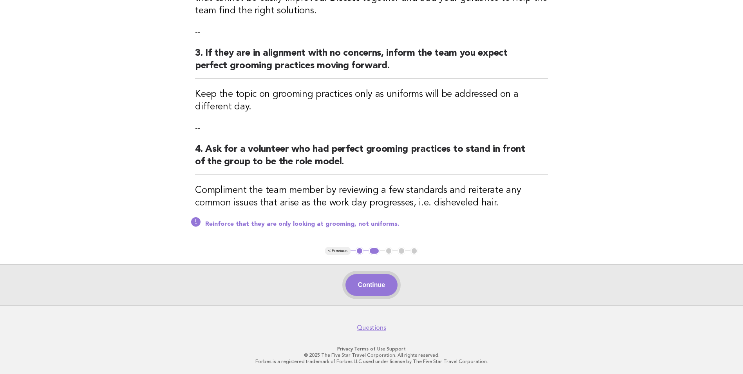 This screenshot has width=743, height=374. What do you see at coordinates (371, 101) in the screenshot?
I see `h3: Keep the topic on grooming practices only as uniforms will be addressed on a different day.` at bounding box center [371, 101].